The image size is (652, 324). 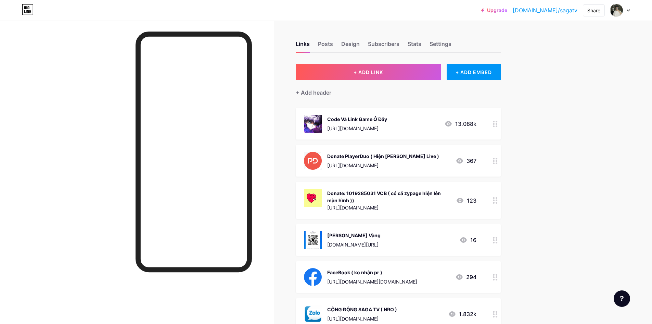 What do you see at coordinates (617, 10) in the screenshot?
I see `img: 52-Văn Sơn Nguyễn` at bounding box center [617, 10].